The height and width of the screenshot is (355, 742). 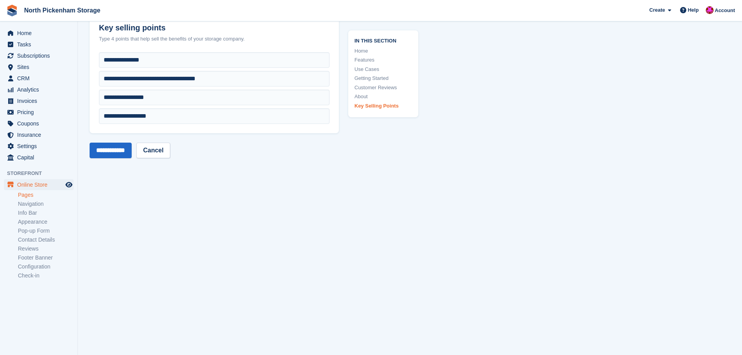 I want to click on span: Insurance, so click(x=41, y=135).